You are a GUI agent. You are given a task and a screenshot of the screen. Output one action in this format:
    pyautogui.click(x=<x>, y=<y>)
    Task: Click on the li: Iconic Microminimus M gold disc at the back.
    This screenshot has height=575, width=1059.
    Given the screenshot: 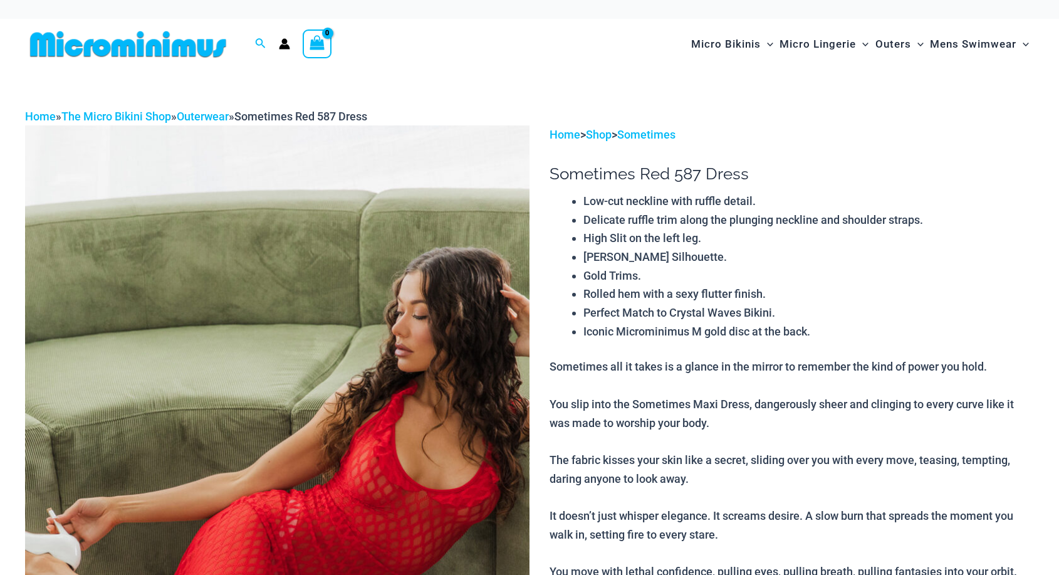 What is the action you would take?
    pyautogui.click(x=808, y=332)
    